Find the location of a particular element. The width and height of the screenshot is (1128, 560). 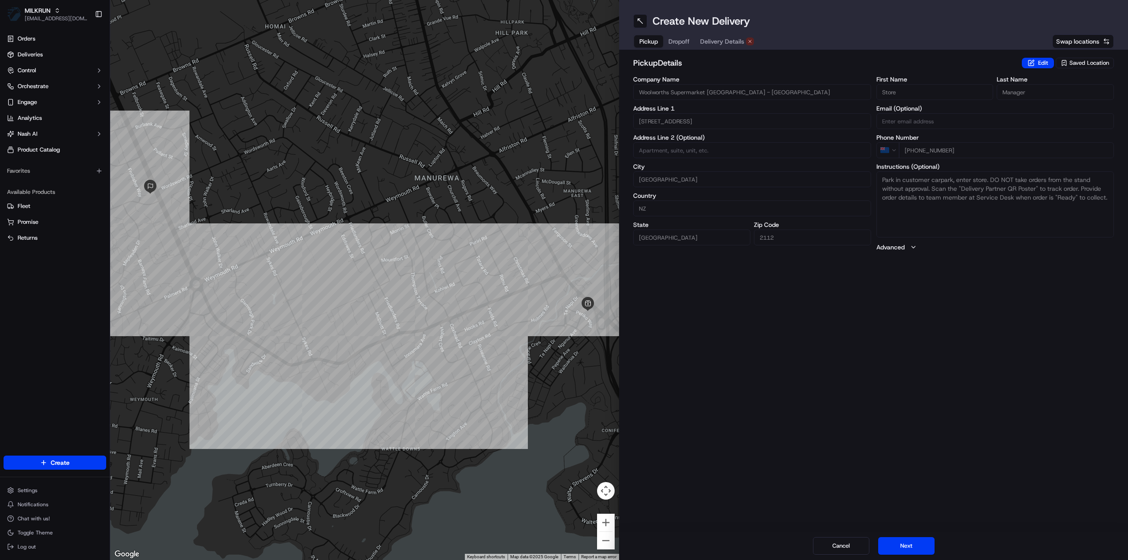

input: Enter country is located at coordinates (752, 208).